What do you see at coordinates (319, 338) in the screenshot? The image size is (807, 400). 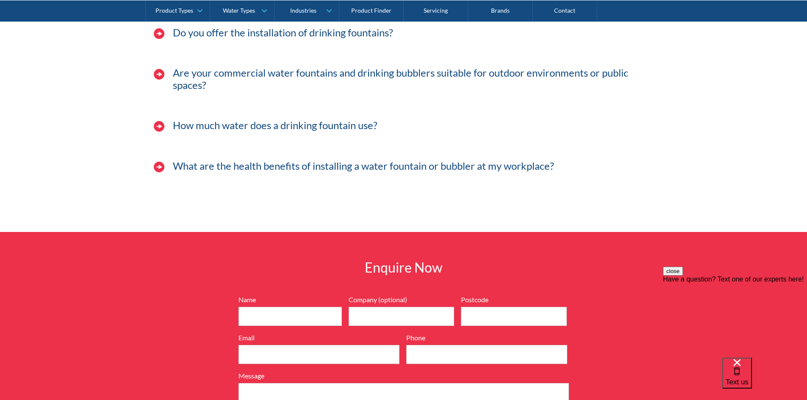 I see `label: Email` at bounding box center [319, 338].